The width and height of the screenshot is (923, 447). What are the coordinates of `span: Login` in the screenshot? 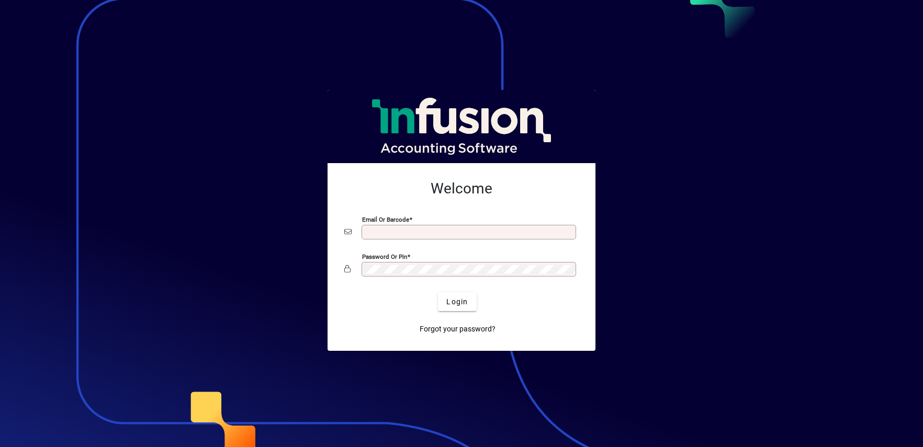 It's located at (457, 302).